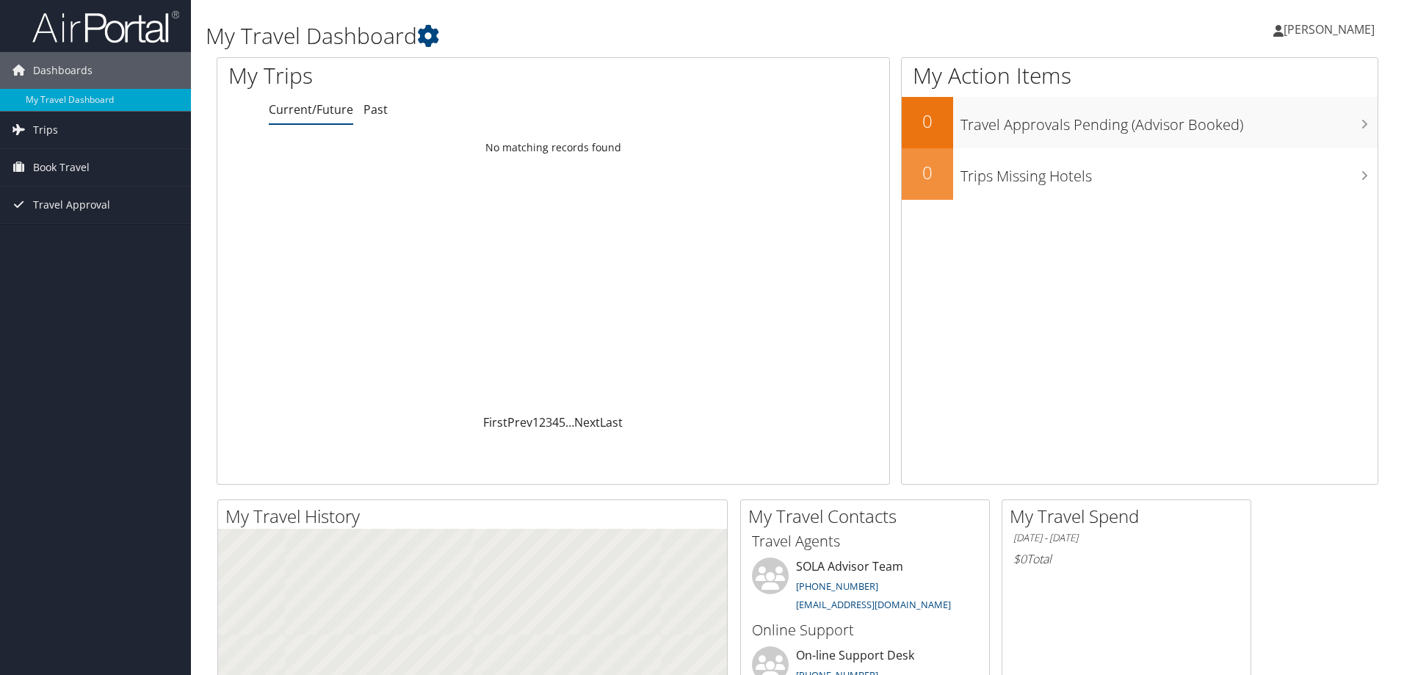  Describe the element at coordinates (495, 422) in the screenshot. I see `a: First` at that location.